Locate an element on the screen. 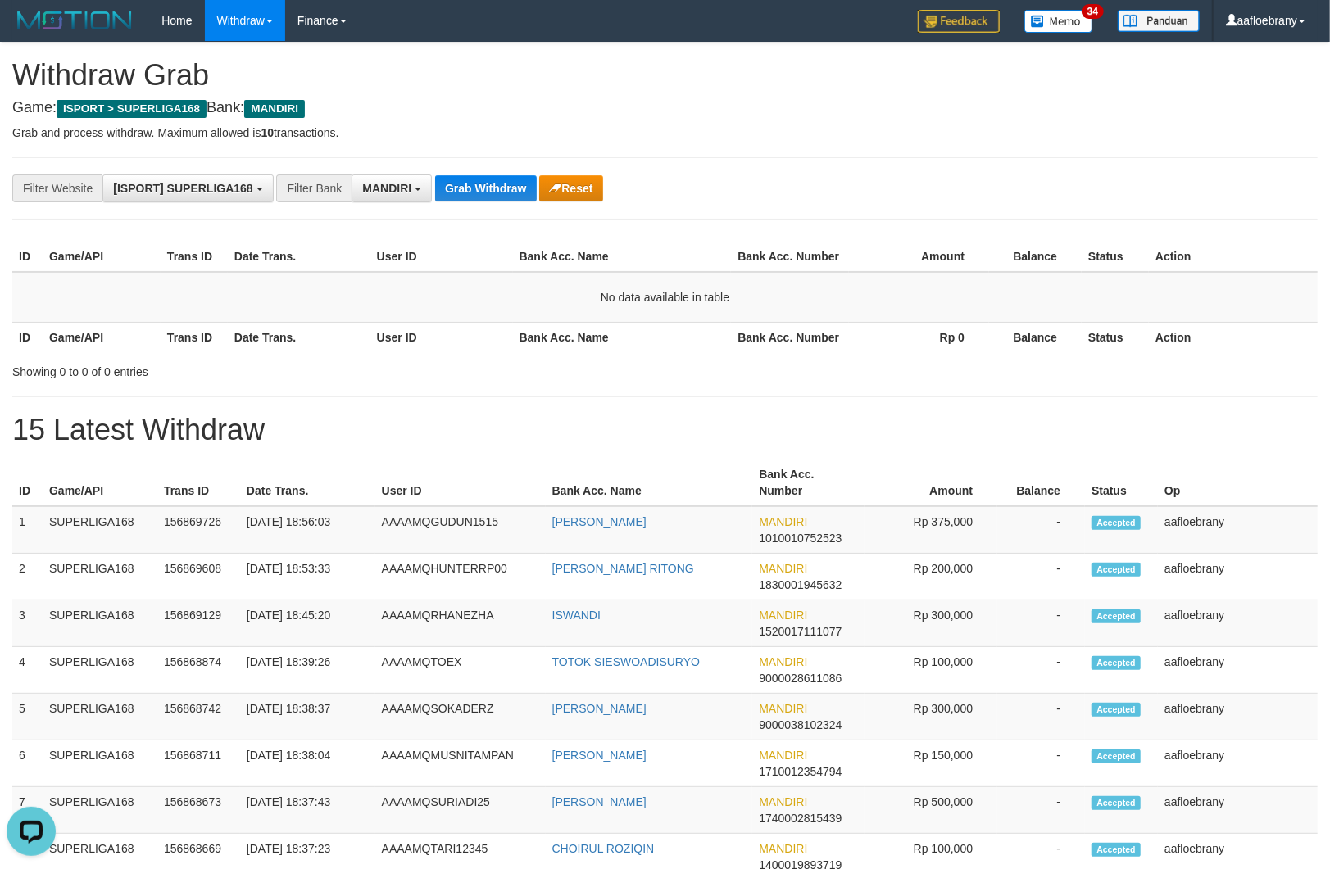 The image size is (1330, 869). td: 6 is located at coordinates (27, 763).